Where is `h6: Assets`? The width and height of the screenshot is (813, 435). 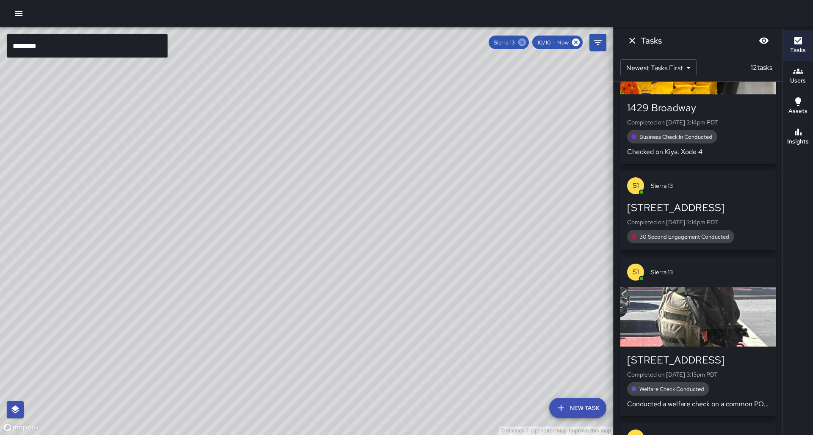
h6: Assets is located at coordinates (798, 111).